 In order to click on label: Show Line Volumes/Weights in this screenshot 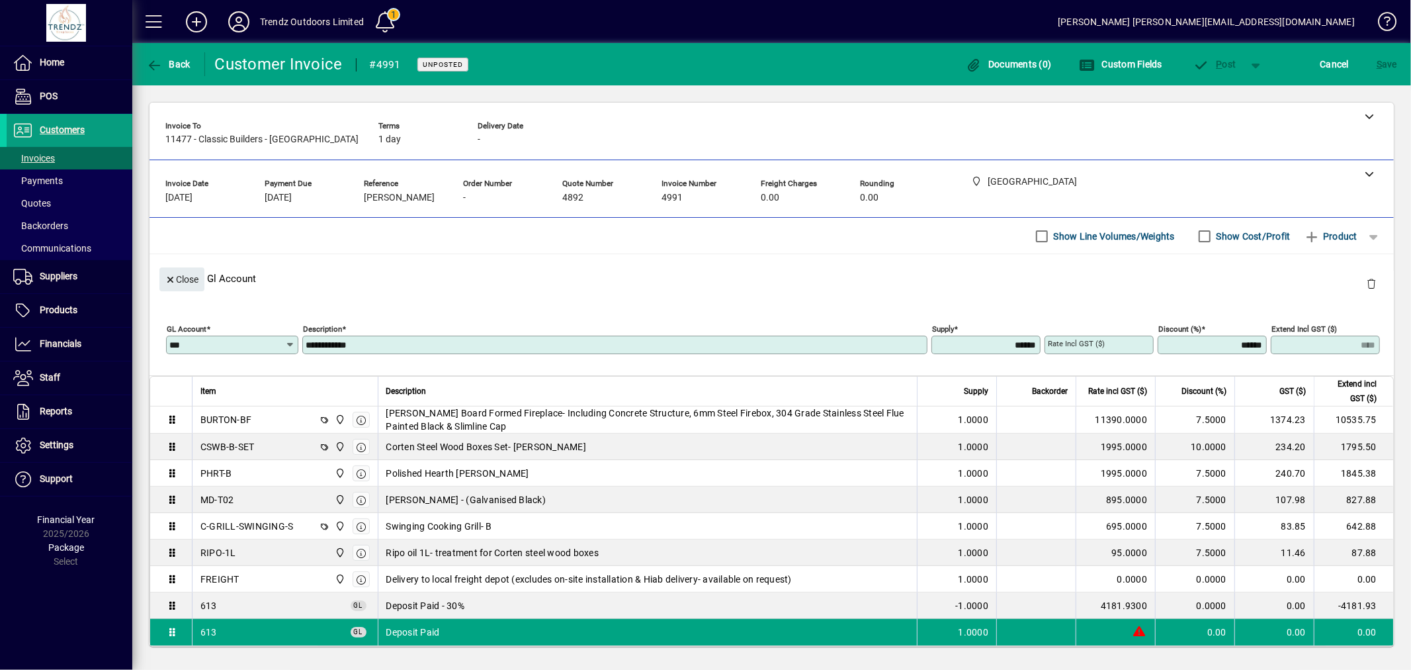, I will do `click(1113, 236)`.